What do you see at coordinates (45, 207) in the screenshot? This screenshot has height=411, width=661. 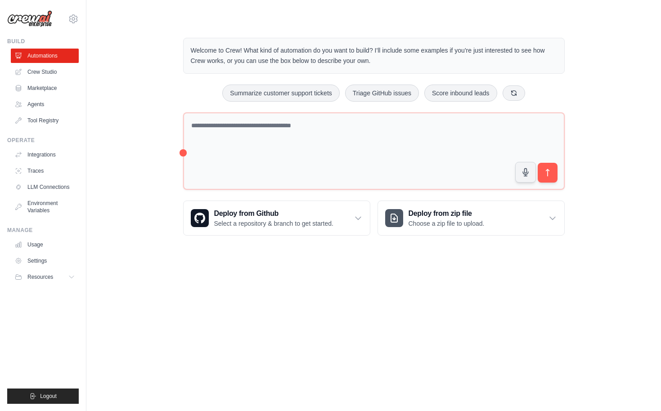 I see `a: Environment Variables` at bounding box center [45, 207].